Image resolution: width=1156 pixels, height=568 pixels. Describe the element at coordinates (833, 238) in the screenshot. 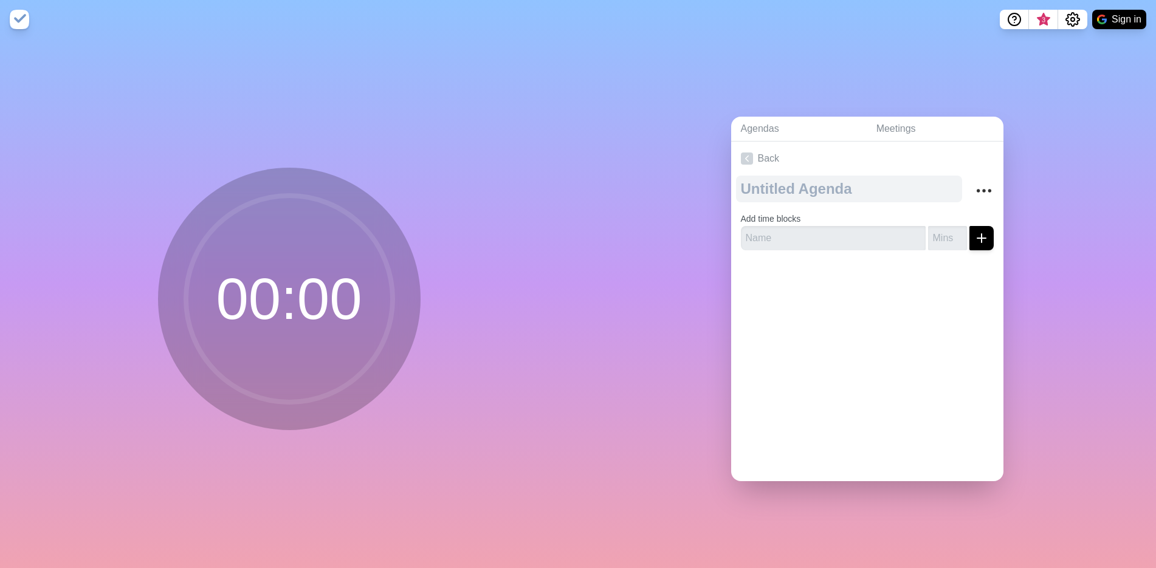

I see `input: Name` at that location.